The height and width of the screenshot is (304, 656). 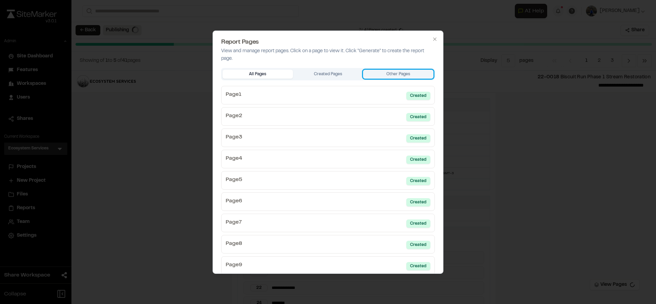 I want to click on a: Page8Created, so click(x=328, y=244).